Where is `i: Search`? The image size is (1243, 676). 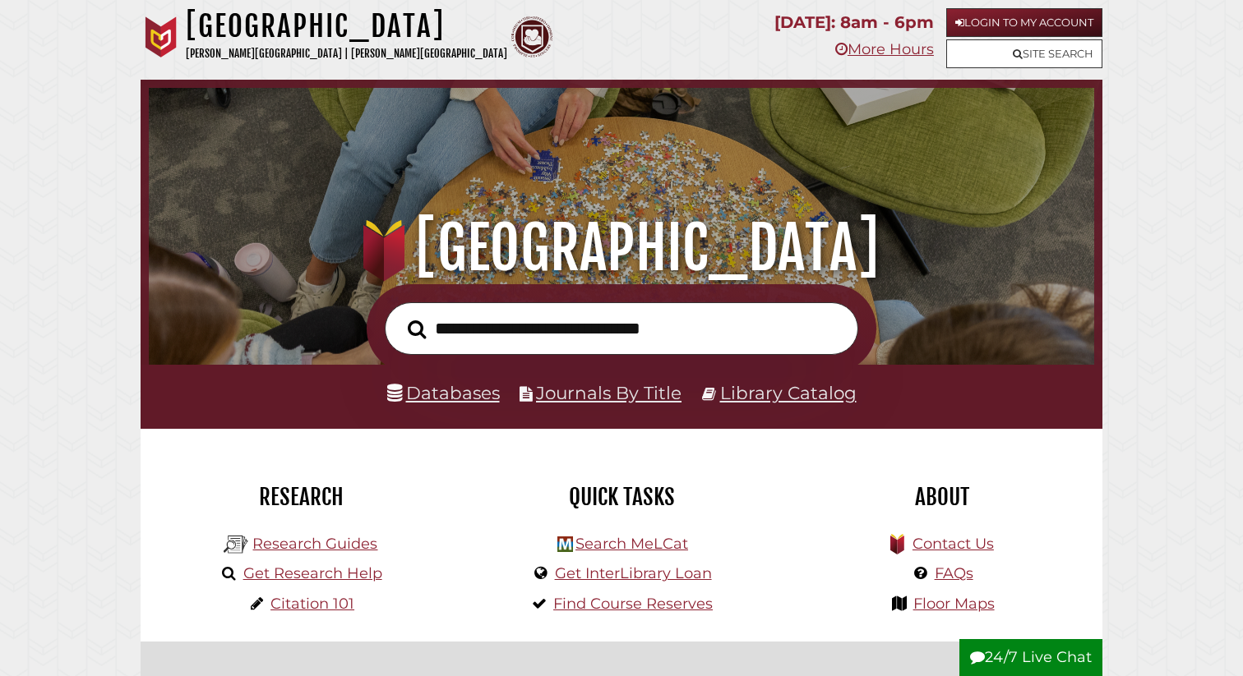 i: Search is located at coordinates (417, 329).